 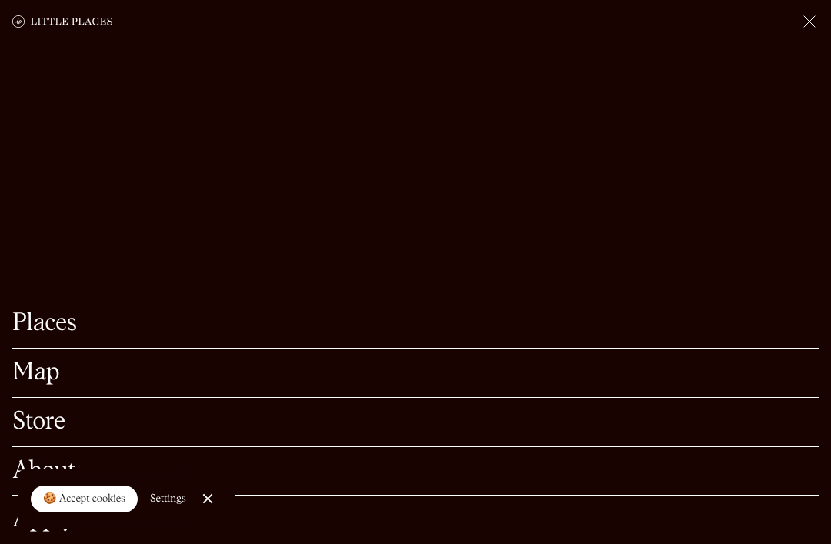 I want to click on div: Settings, so click(x=168, y=498).